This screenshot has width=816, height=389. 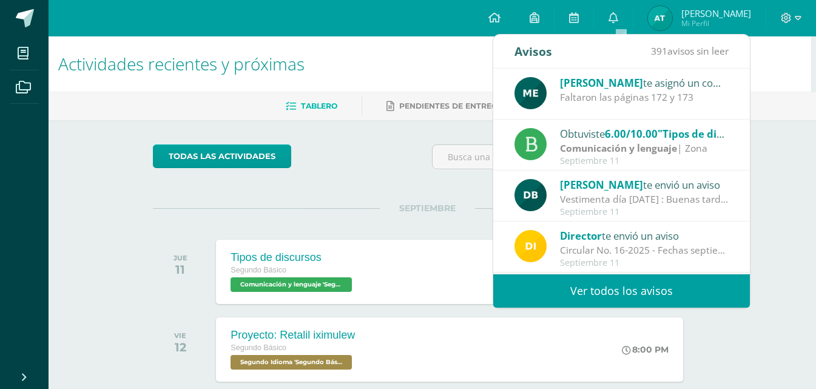 What do you see at coordinates (645, 349) in the screenshot?
I see `div: 8:00 PM` at bounding box center [645, 349].